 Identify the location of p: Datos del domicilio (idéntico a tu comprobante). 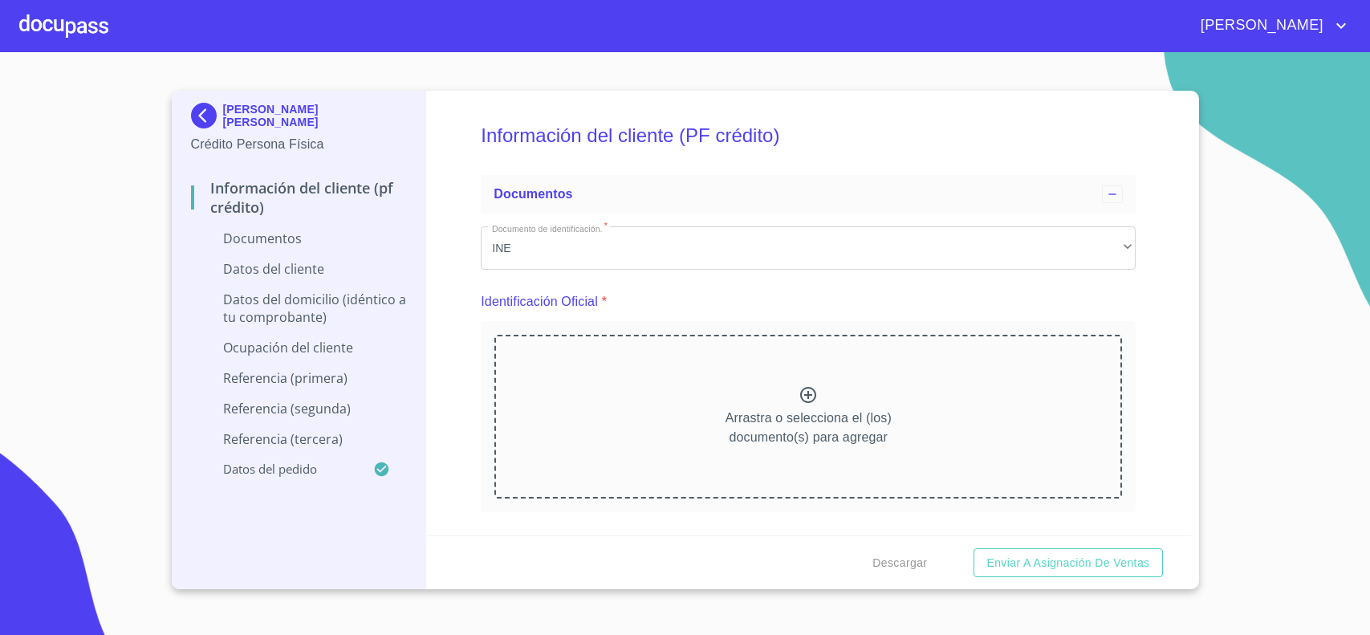
(298, 308).